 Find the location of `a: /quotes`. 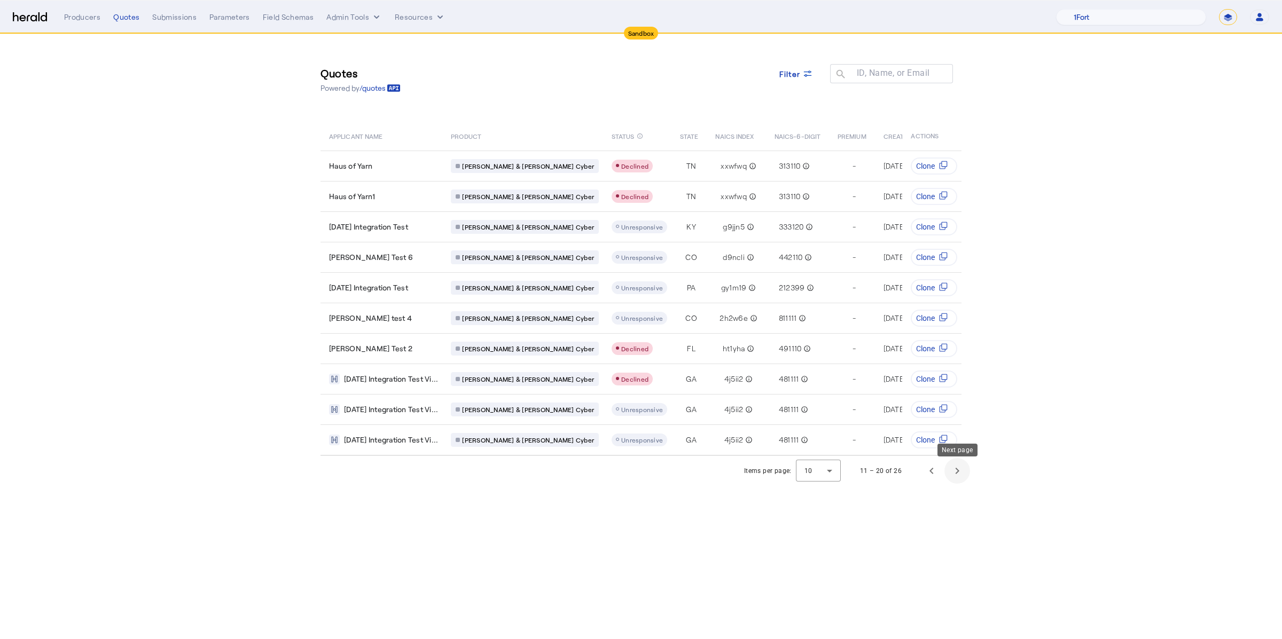

a: /quotes is located at coordinates (380, 88).